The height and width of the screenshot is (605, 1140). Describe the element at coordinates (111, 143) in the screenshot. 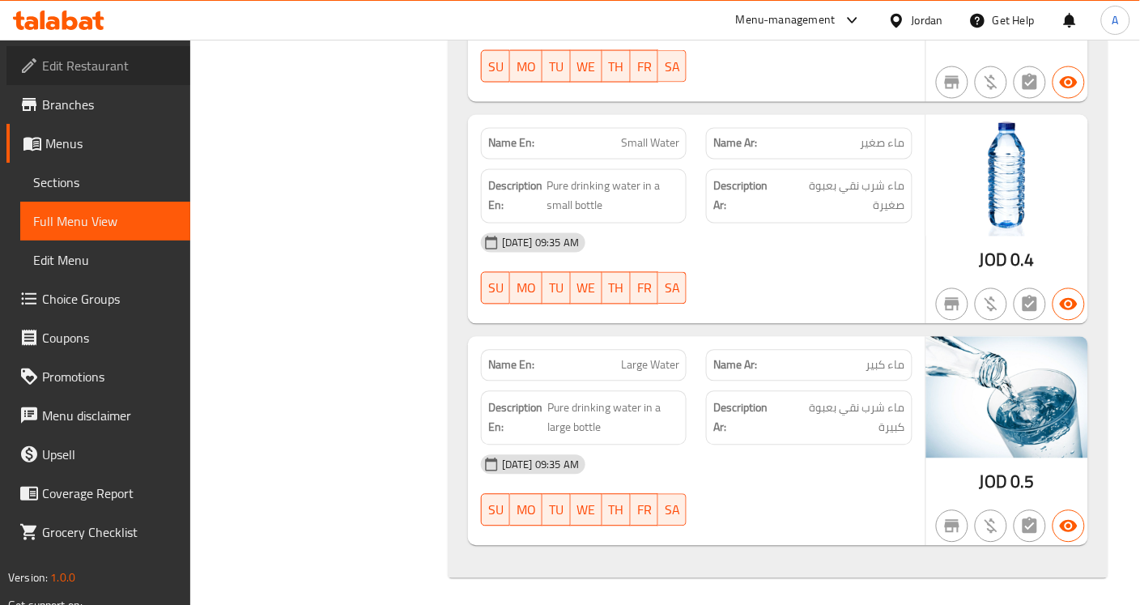

I see `span: Menus` at that location.